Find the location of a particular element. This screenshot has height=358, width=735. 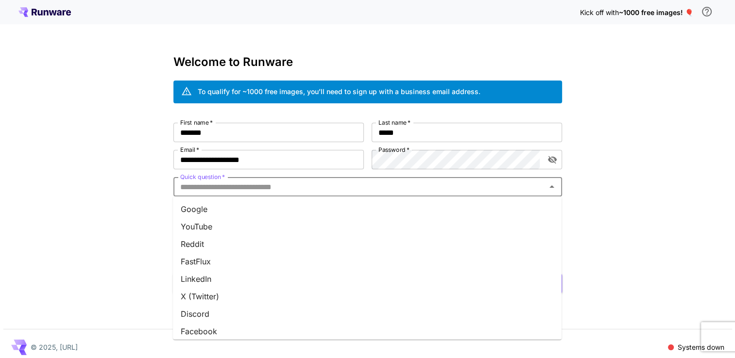

li: FastFlux is located at coordinates (367, 262).